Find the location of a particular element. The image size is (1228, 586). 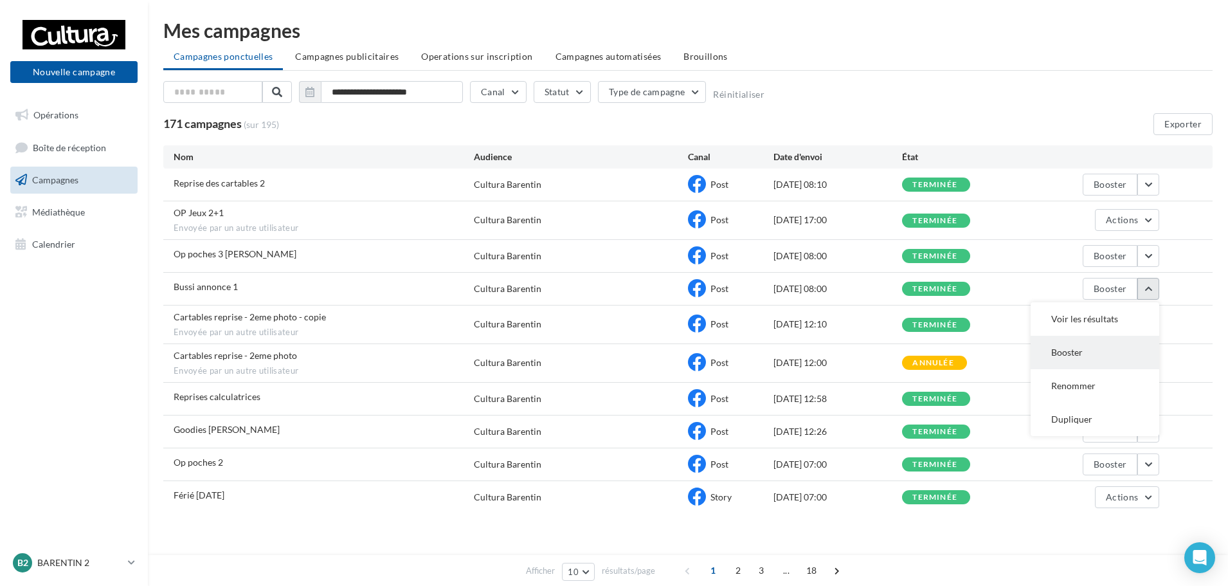

button: Nouvelle campagne is located at coordinates (74, 72).